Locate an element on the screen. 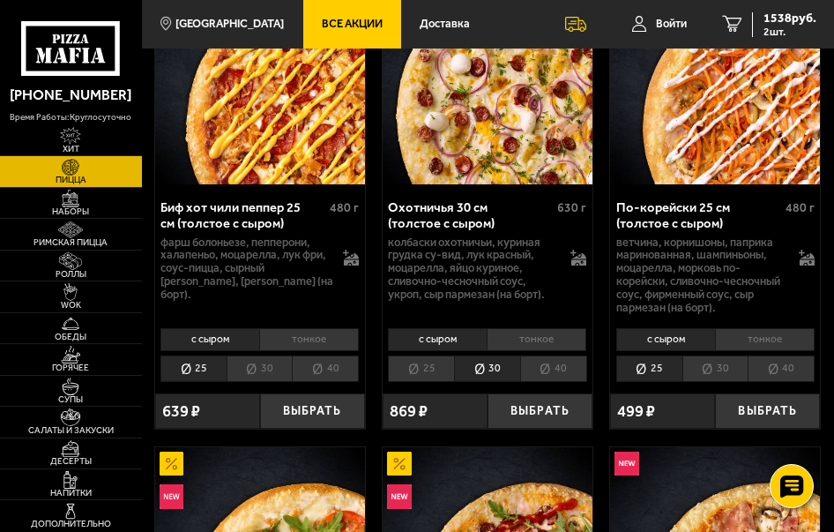  span: Доставка is located at coordinates (444, 24).